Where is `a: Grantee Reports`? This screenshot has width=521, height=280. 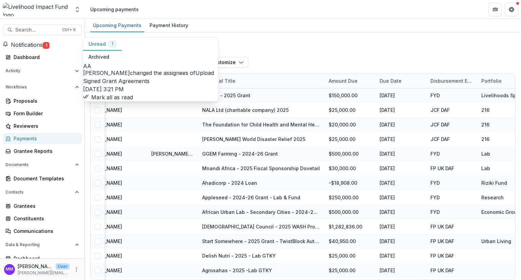
a: Grantee Reports is located at coordinates (42, 151).